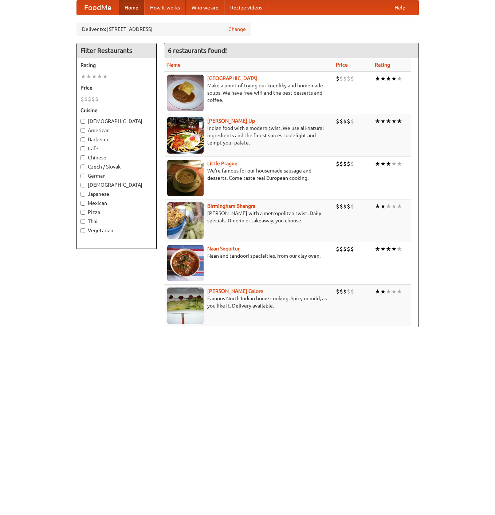 Image resolution: width=495 pixels, height=515 pixels. What do you see at coordinates (83, 167) in the screenshot?
I see `input: Czech / Slovak` at bounding box center [83, 167].